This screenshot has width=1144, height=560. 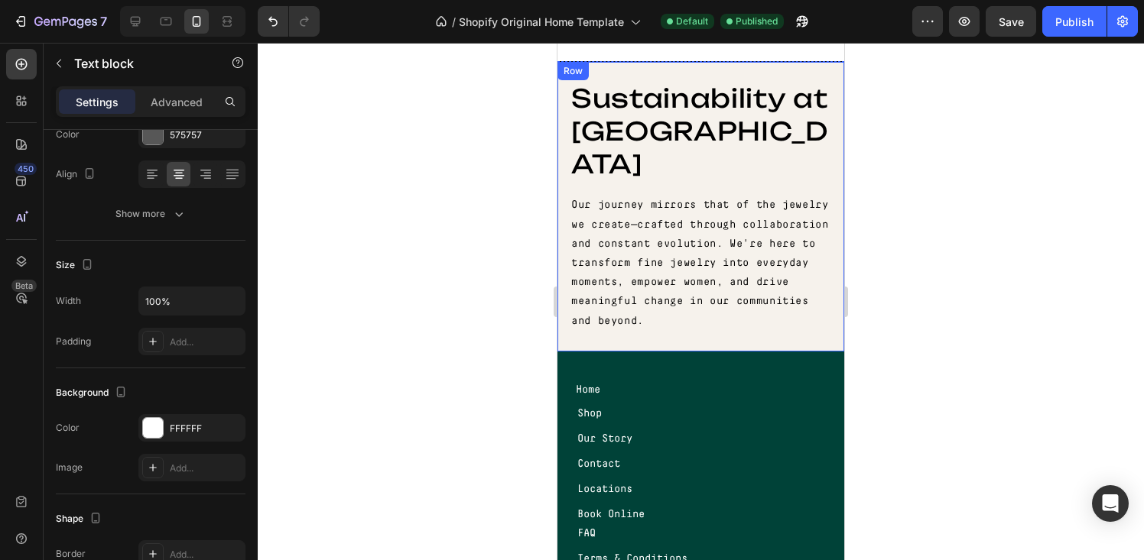 I want to click on a: Shop, so click(x=32, y=371).